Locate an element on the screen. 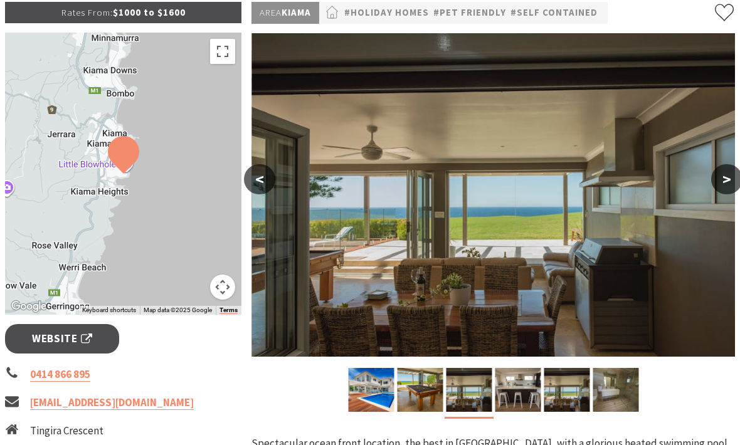  span: Website is located at coordinates (62, 339).